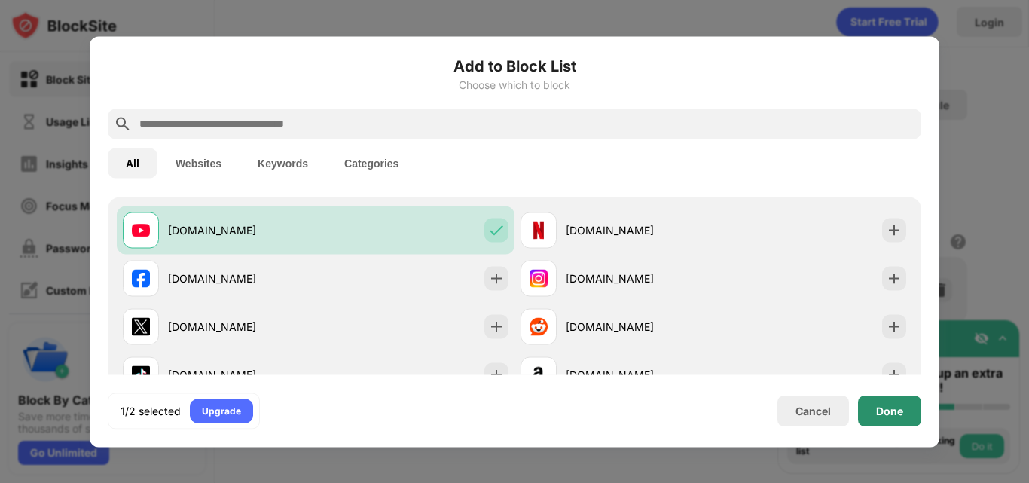  What do you see at coordinates (514, 84) in the screenshot?
I see `div: Choose which to block` at bounding box center [514, 84].